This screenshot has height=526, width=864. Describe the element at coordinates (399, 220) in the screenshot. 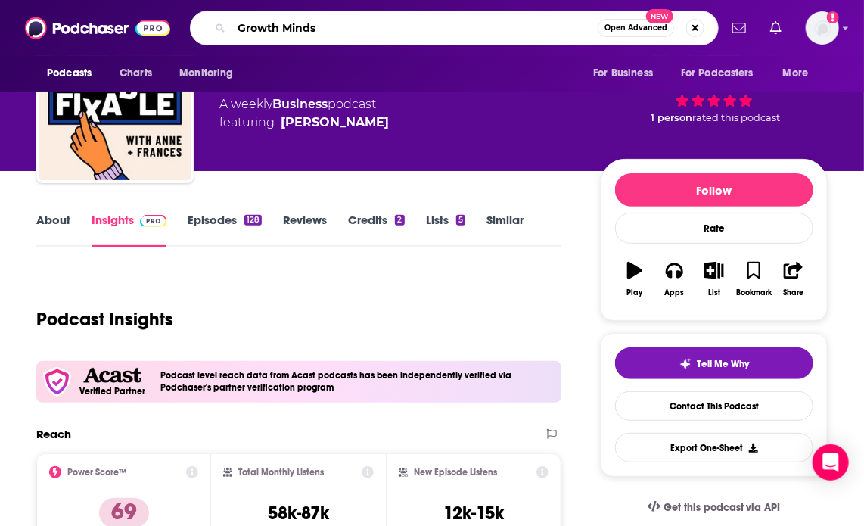

I see `div: 2` at that location.